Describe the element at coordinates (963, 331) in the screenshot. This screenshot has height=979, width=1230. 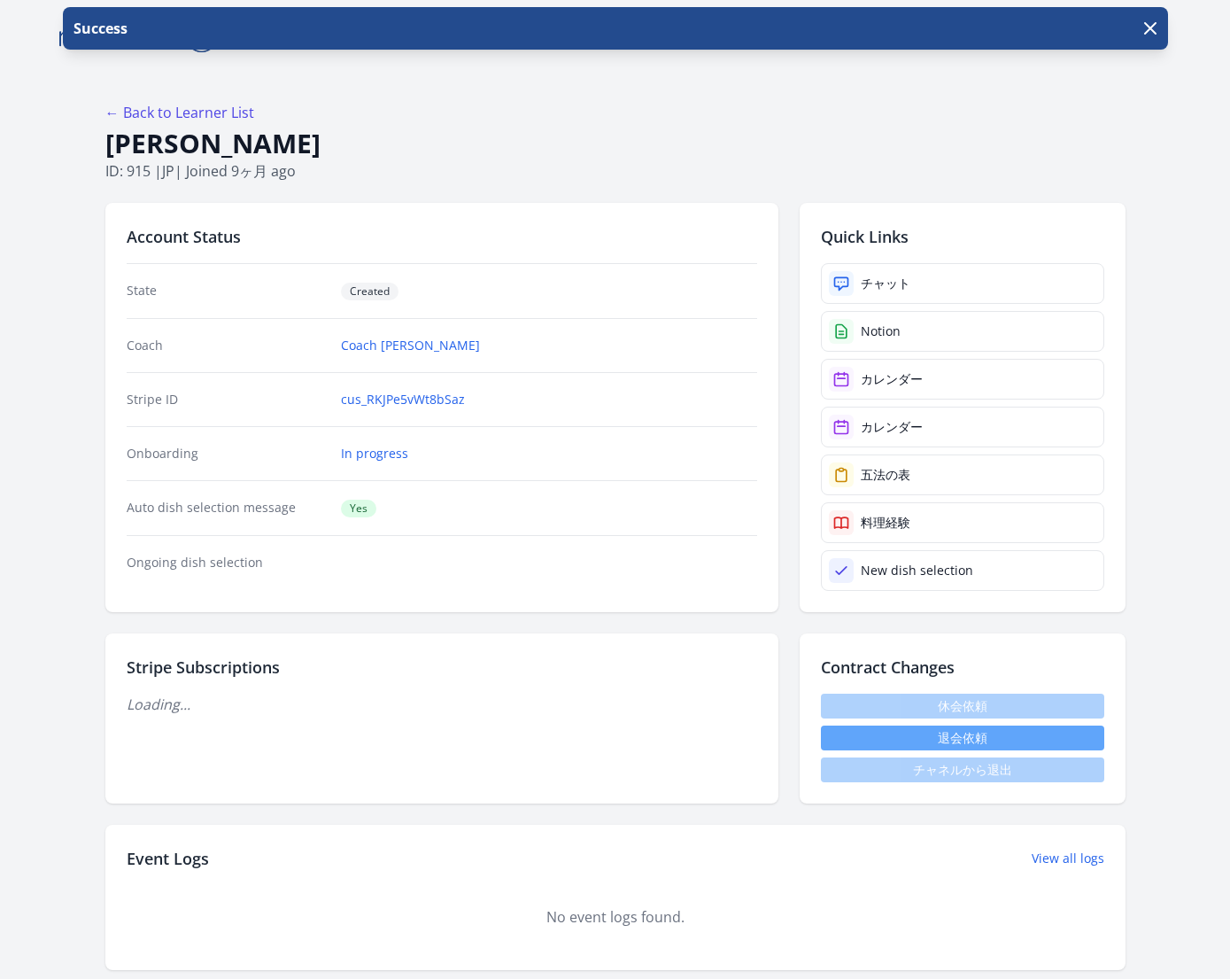
I see `a: Notion` at that location.